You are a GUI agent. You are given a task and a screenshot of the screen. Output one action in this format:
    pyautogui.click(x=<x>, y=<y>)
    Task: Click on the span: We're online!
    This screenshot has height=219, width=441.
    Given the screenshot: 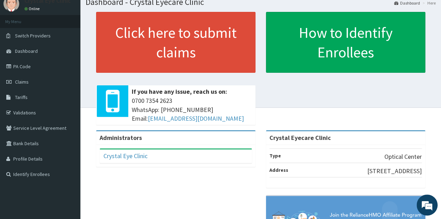 What is the action you would take?
    pyautogui.click(x=69, y=100)
    